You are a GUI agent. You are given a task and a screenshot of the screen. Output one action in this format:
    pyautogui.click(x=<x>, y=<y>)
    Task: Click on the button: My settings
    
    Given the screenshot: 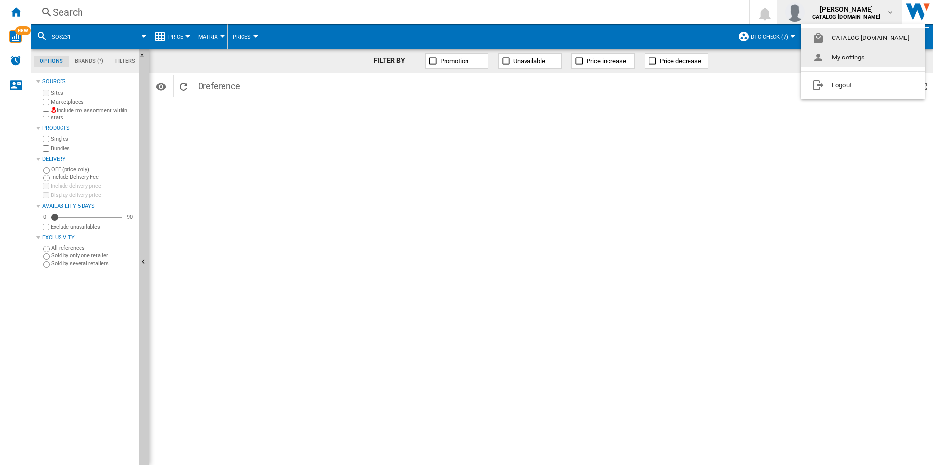 What is the action you would take?
    pyautogui.click(x=863, y=58)
    